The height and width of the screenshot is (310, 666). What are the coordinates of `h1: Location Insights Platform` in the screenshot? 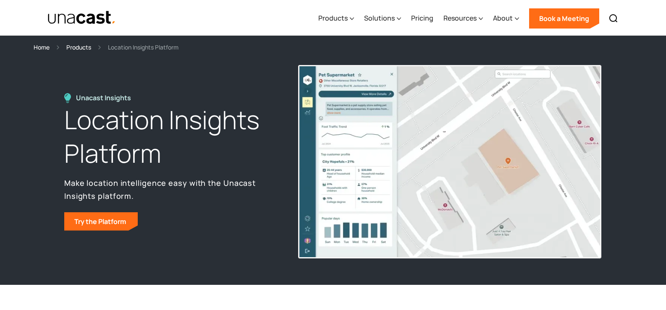 It's located at (172, 137).